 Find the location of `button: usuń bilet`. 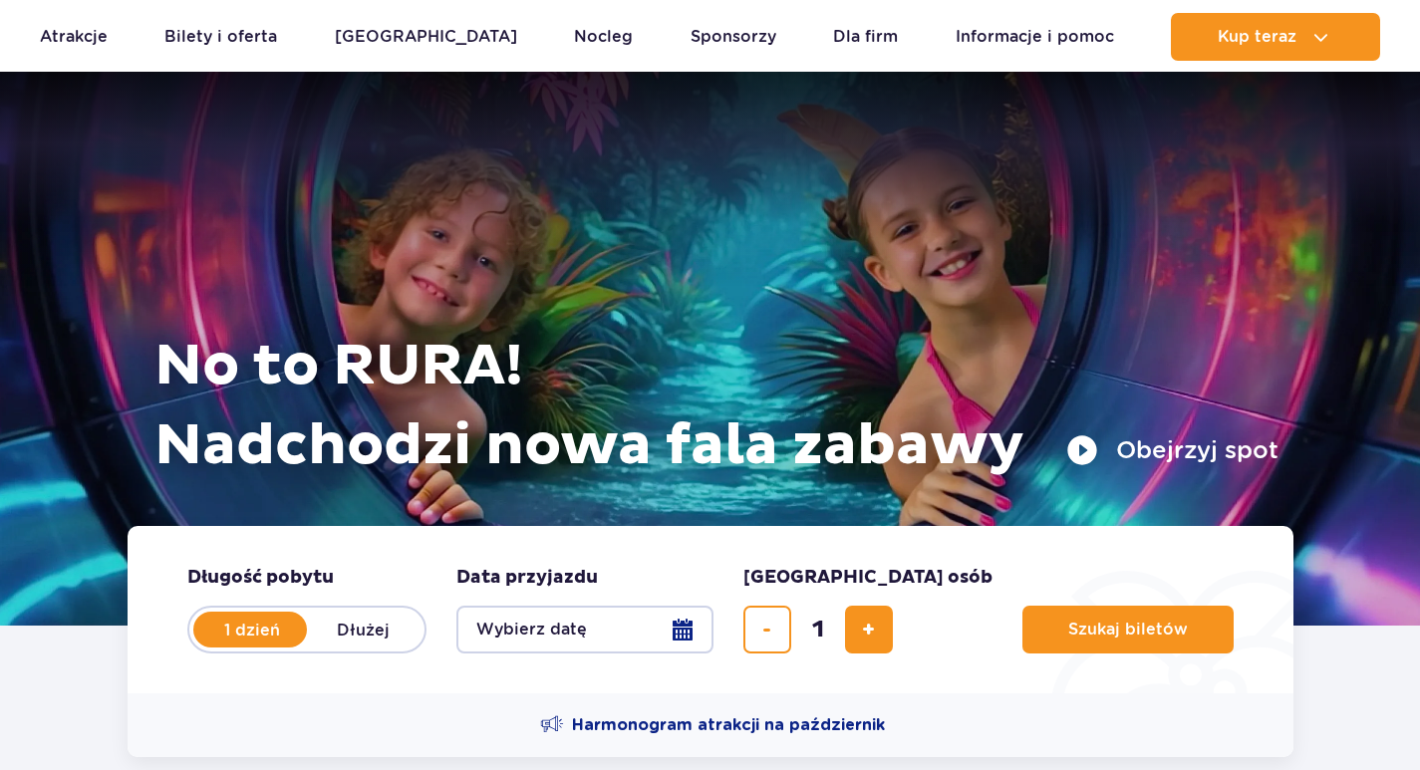

button: usuń bilet is located at coordinates (767, 630).